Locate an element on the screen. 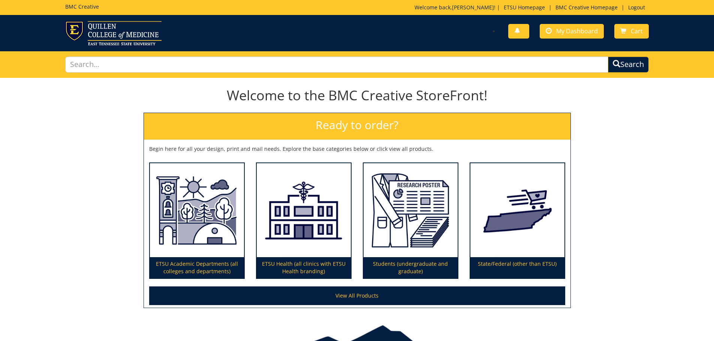 The height and width of the screenshot is (341, 714). a: State/Federal (other than ETSU) is located at coordinates (517, 221).